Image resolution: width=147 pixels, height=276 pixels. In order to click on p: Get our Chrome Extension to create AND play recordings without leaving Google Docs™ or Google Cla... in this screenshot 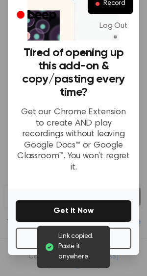, I will do `click(73, 140)`.